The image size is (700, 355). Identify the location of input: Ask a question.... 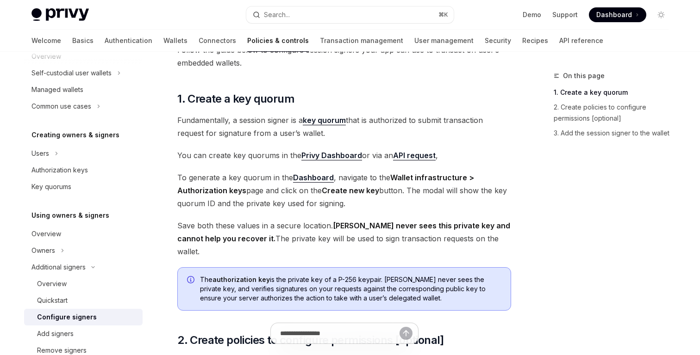
(340, 334).